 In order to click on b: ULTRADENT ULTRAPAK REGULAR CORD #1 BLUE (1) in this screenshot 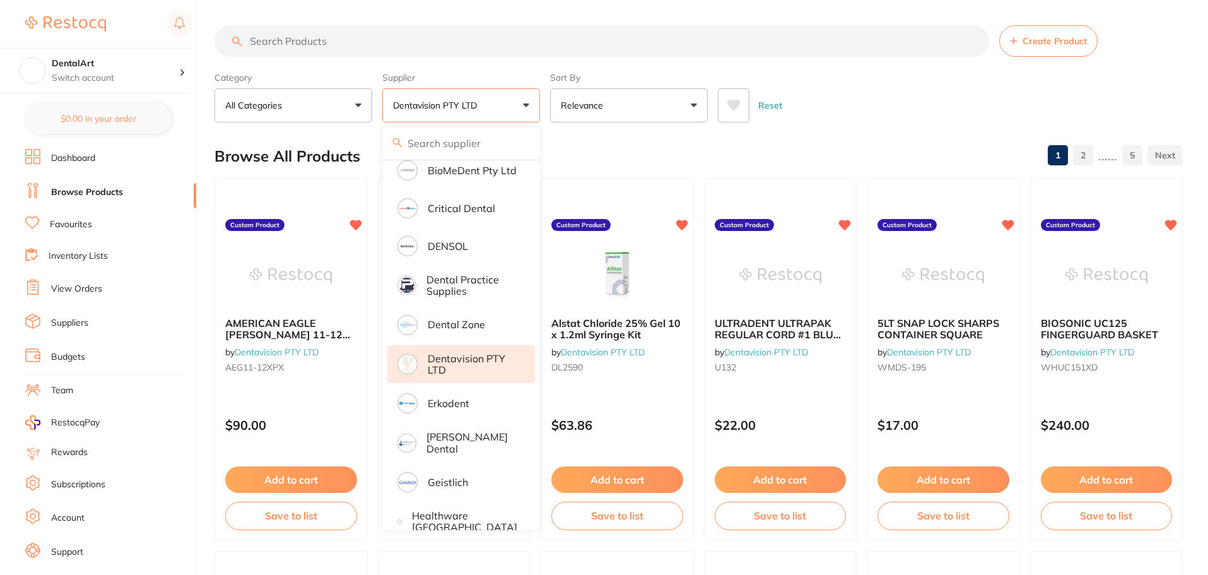, I will do `click(780, 329)`.